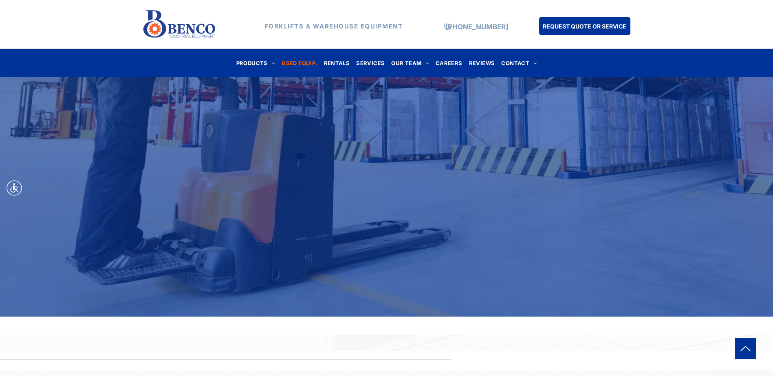  What do you see at coordinates (585, 26) in the screenshot?
I see `a: REQUEST QUOTE OR SERVICE` at bounding box center [585, 26].